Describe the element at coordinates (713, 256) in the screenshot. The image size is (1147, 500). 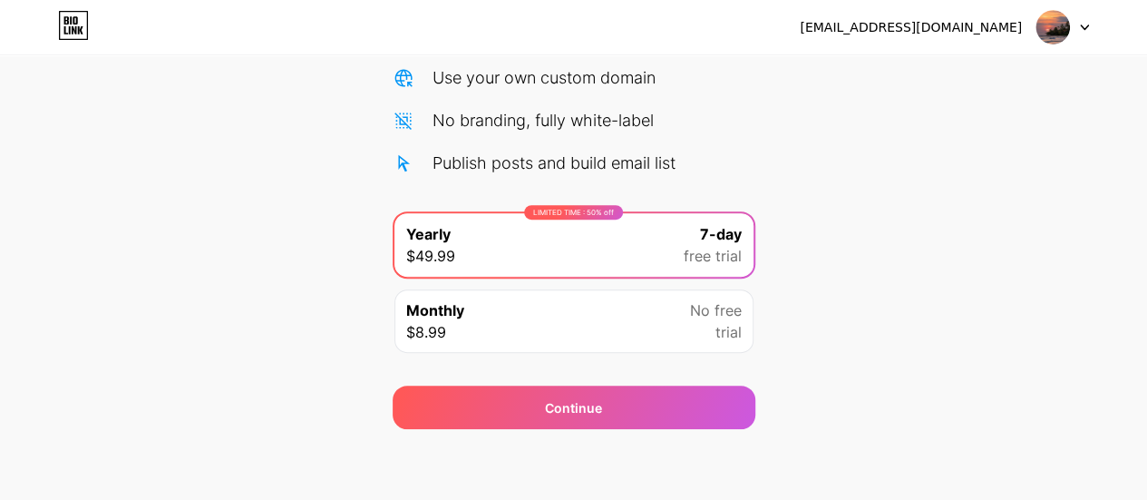
I see `span: free trial` at that location.